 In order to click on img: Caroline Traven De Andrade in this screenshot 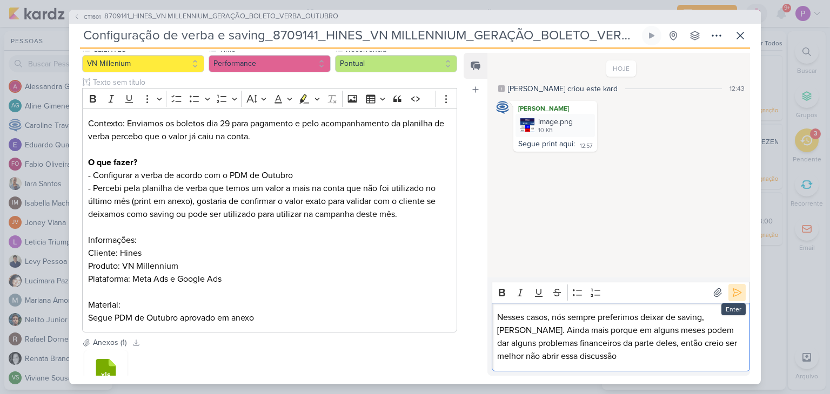, I will do `click(502, 108)`.